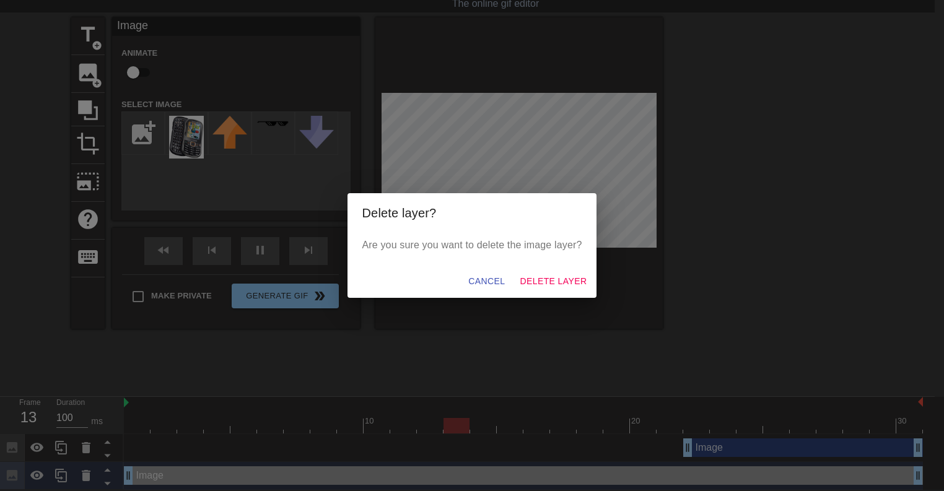 Image resolution: width=944 pixels, height=491 pixels. What do you see at coordinates (486, 281) in the screenshot?
I see `span: Cancel` at bounding box center [486, 281].